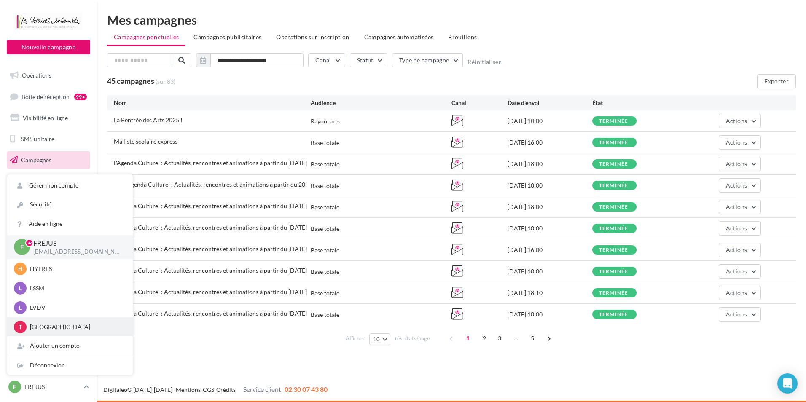 This screenshot has height=402, width=806. I want to click on a: SMS unitaire, so click(48, 139).